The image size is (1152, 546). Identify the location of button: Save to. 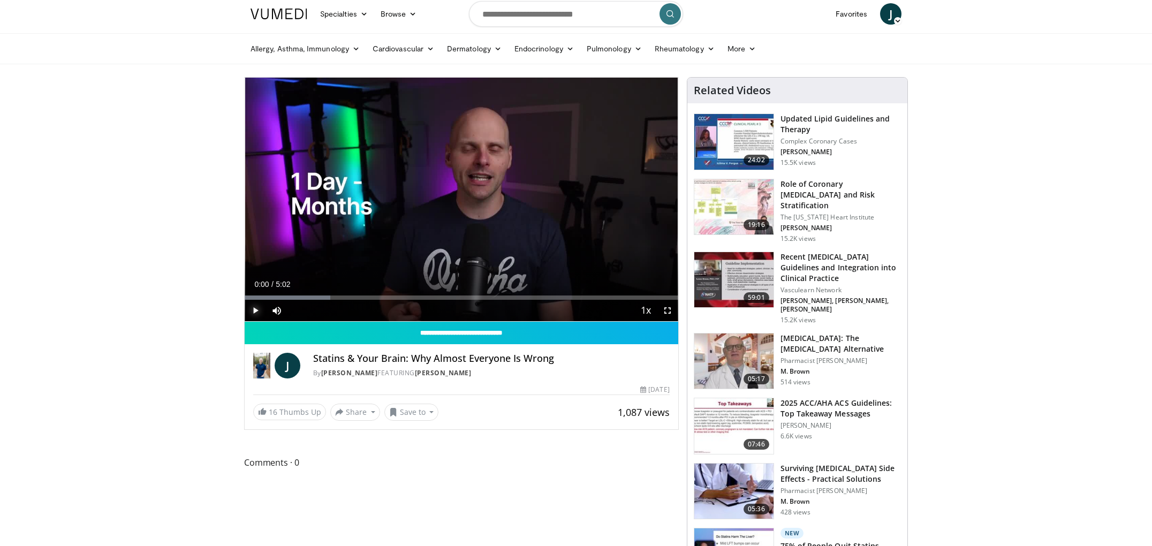
(412, 412).